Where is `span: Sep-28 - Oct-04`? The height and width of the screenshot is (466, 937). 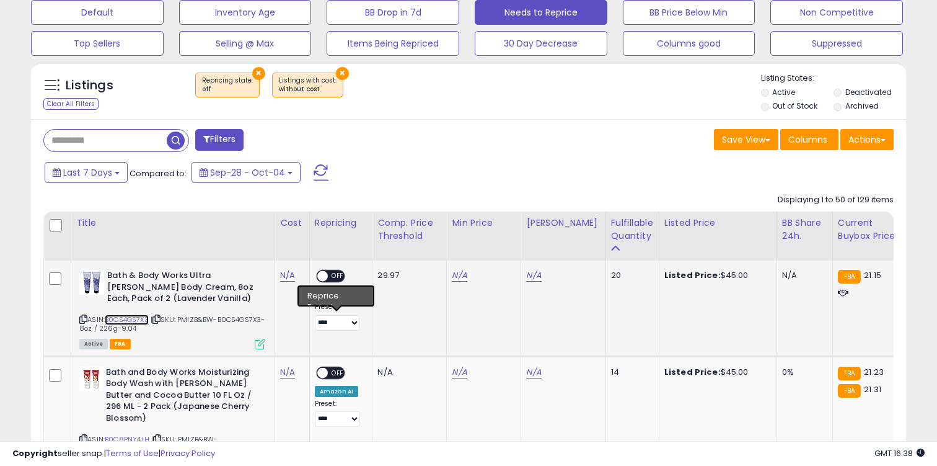 span: Sep-28 - Oct-04 is located at coordinates (247, 172).